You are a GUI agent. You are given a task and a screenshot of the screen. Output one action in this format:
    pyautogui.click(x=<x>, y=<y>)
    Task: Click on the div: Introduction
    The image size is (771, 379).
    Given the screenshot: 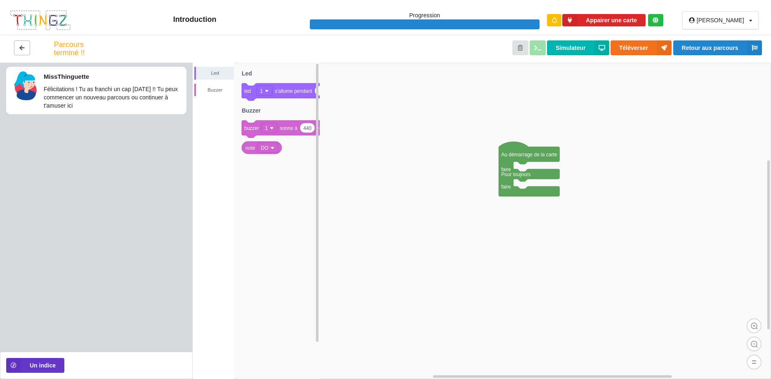 What is the action you would take?
    pyautogui.click(x=195, y=19)
    